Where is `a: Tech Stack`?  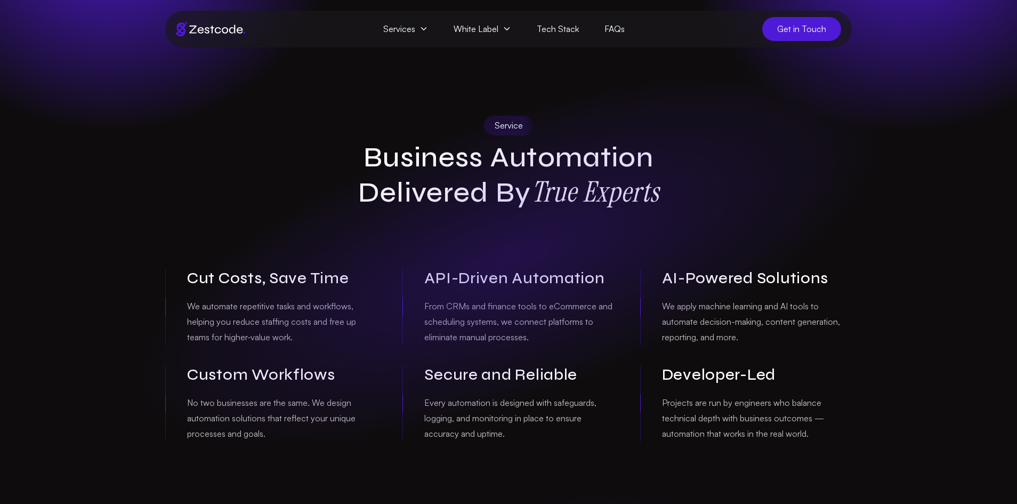
a: Tech Stack is located at coordinates (557, 29).